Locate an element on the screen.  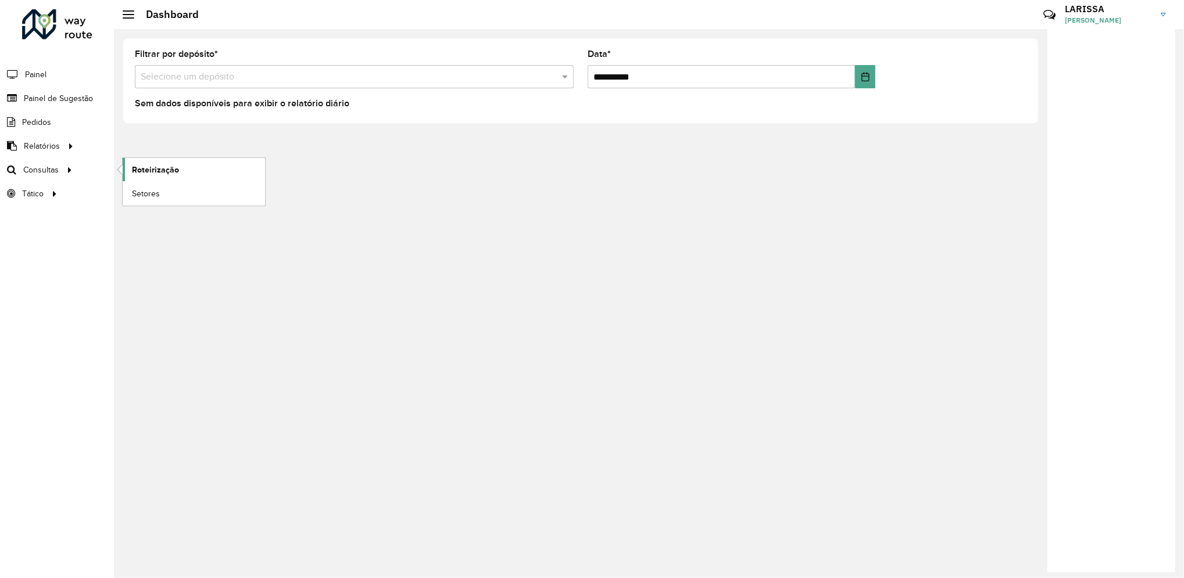
label: Filtrar por depósito is located at coordinates (176, 54).